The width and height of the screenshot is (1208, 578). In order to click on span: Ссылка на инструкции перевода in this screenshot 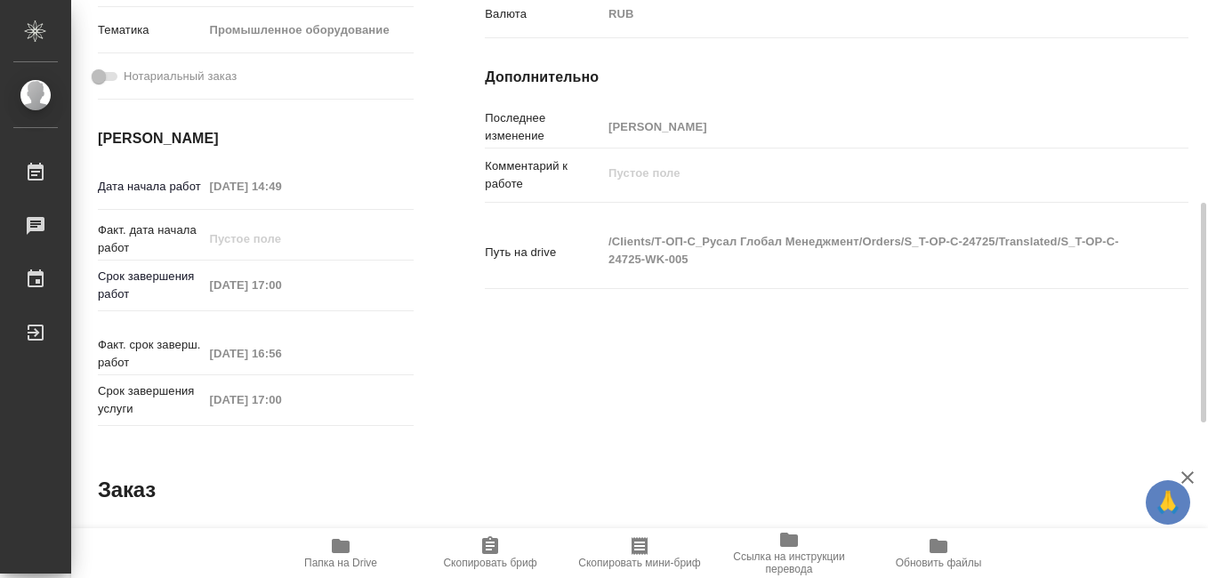, I will do `click(789, 563)`.